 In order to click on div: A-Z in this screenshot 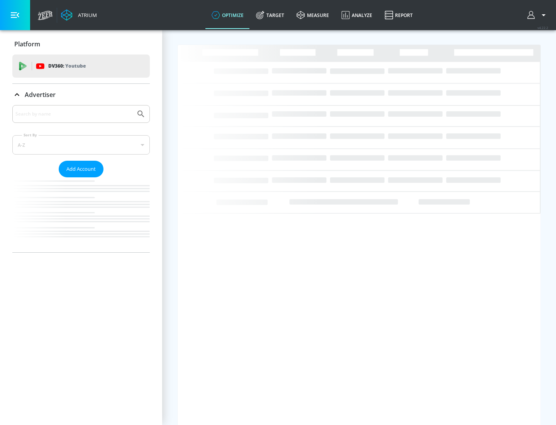, I will do `click(81, 145)`.